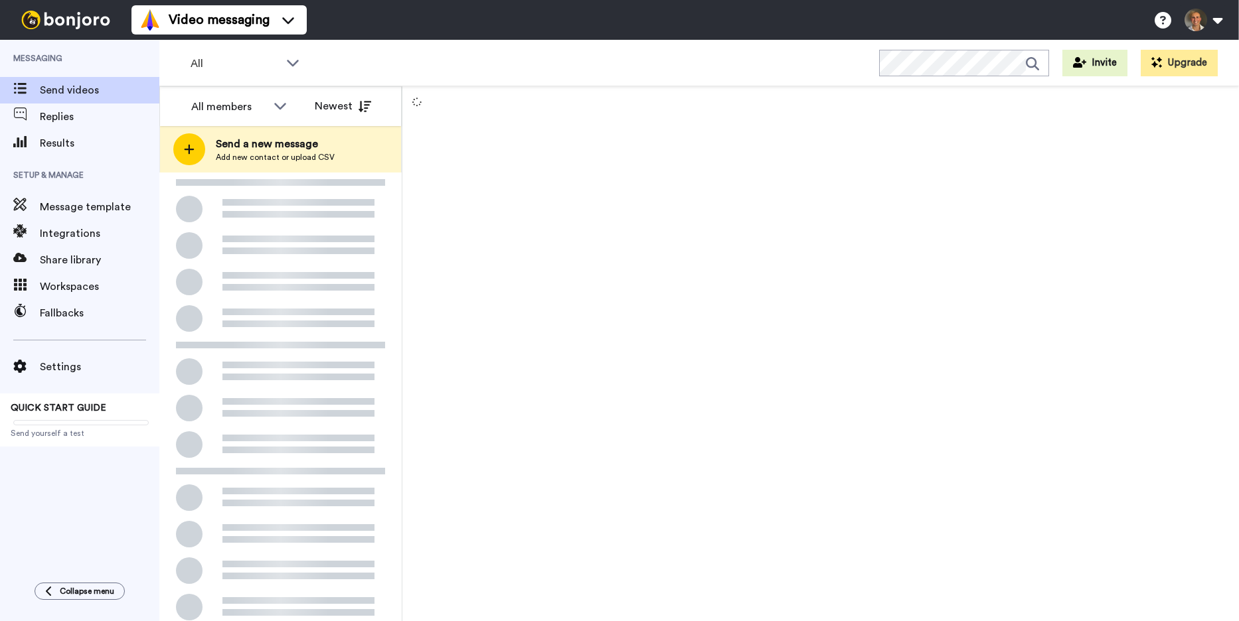  What do you see at coordinates (80, 592) in the screenshot?
I see `button: Collapse menu` at bounding box center [80, 592].